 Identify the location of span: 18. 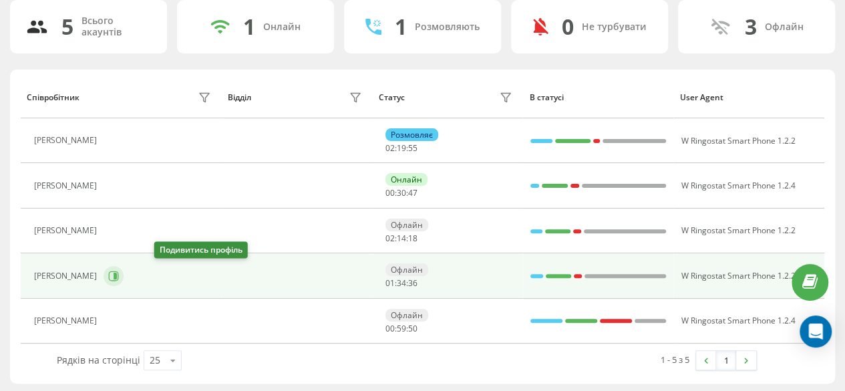
(413, 238).